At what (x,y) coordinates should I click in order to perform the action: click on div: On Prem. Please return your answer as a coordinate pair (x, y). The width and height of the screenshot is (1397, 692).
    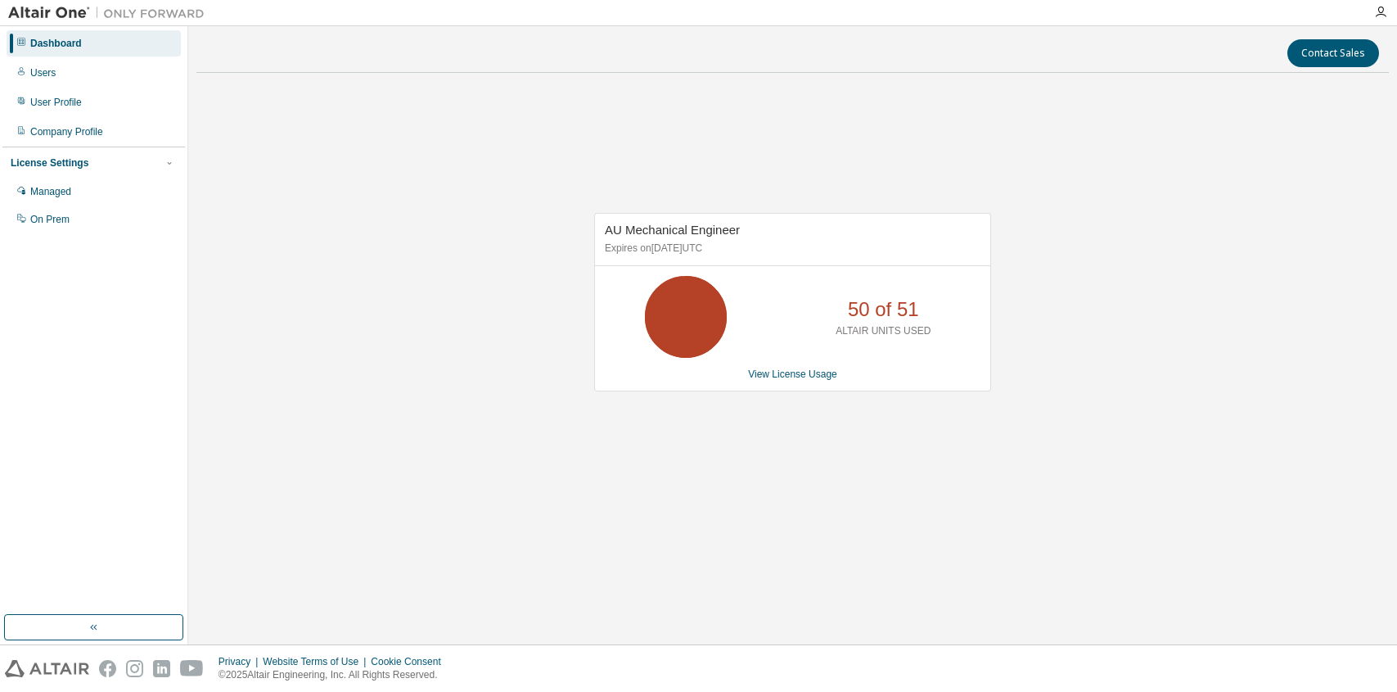
    Looking at the image, I should click on (50, 219).